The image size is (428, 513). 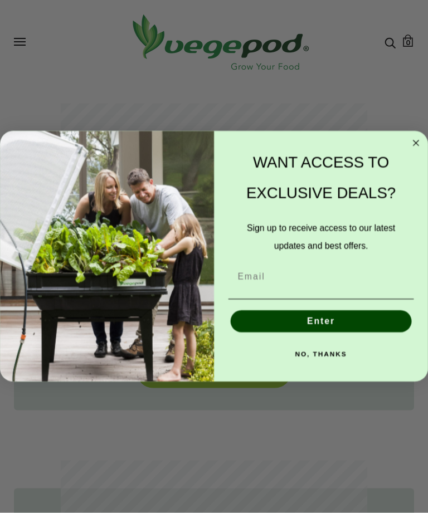 I want to click on button: NO, THANKS, so click(x=321, y=354).